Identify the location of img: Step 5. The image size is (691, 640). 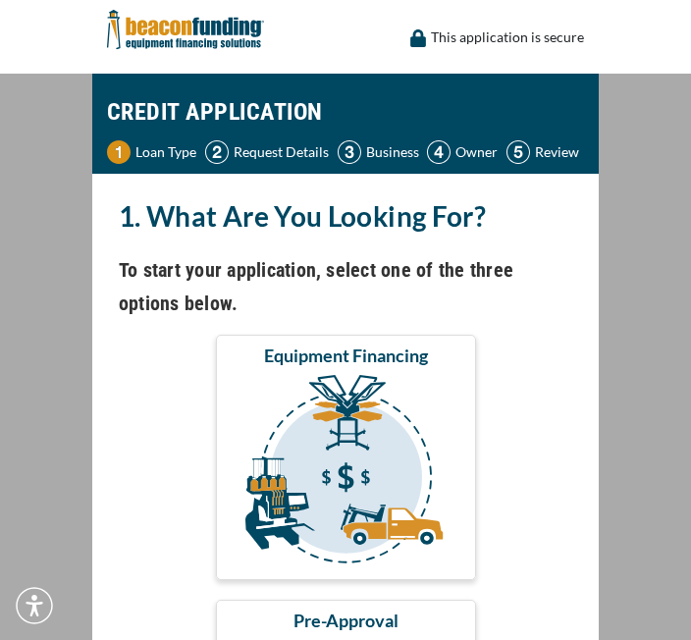
(518, 152).